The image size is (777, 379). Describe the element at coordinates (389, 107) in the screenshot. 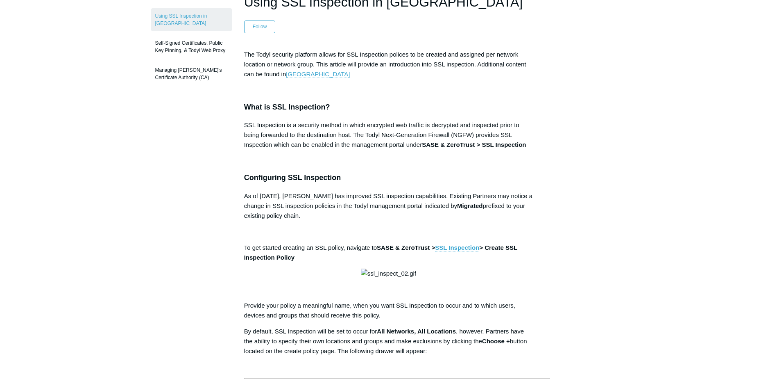

I see `h3: What is SSL Inspection?` at that location.